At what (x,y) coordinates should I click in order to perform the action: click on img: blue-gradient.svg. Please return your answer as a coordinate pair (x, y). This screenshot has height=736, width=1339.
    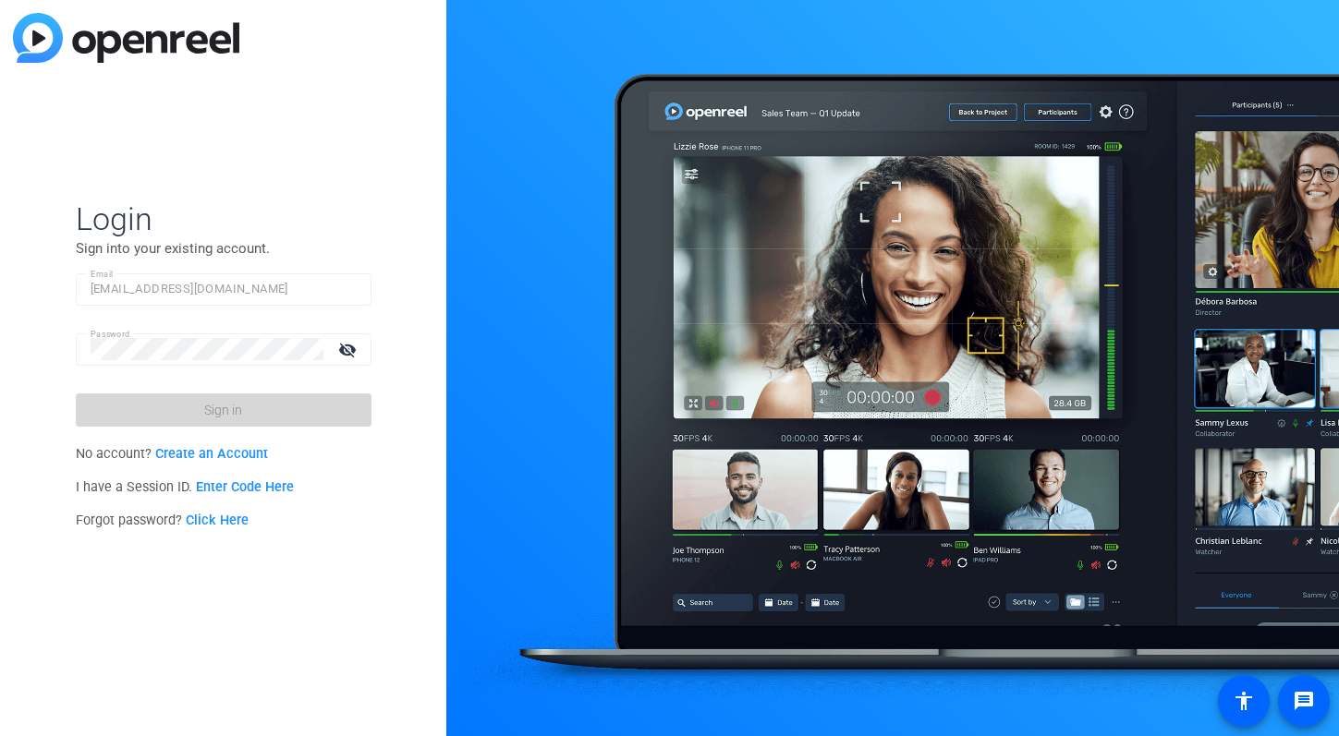
    Looking at the image, I should click on (126, 38).